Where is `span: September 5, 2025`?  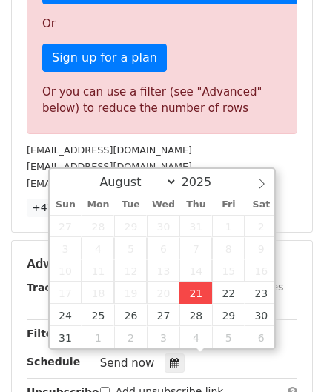
span: September 5, 2025 is located at coordinates (228, 338).